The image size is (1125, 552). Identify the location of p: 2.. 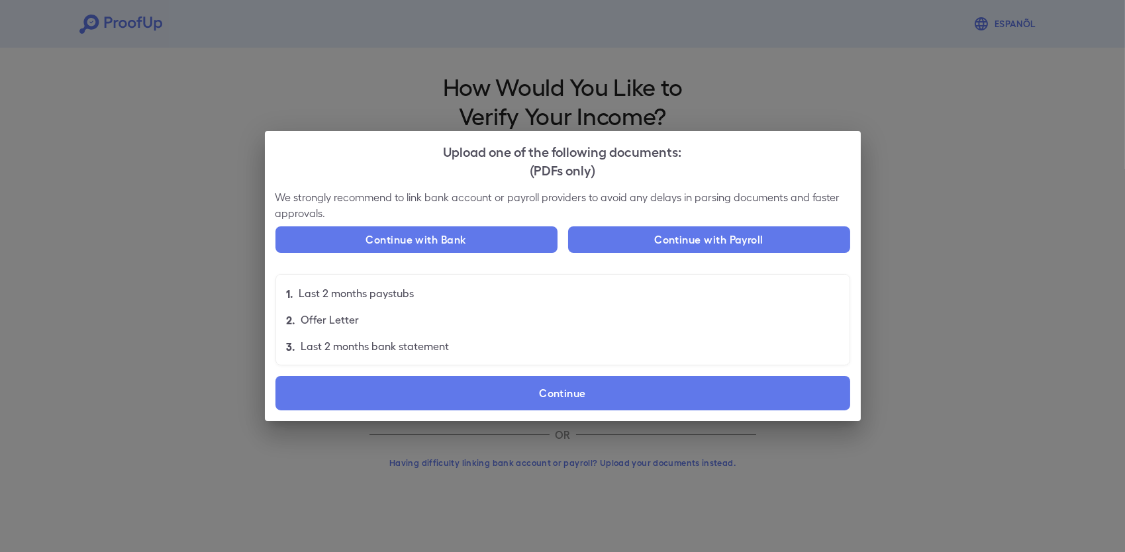
(291, 320).